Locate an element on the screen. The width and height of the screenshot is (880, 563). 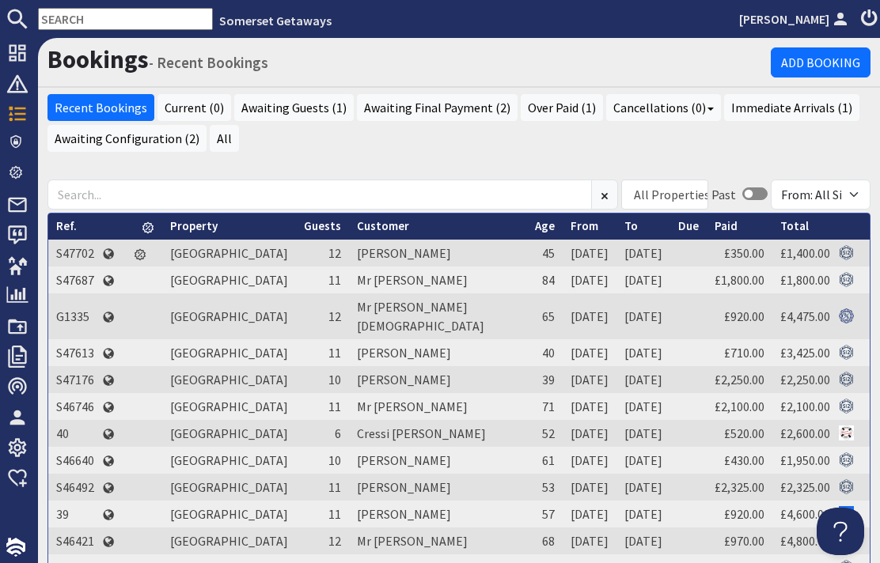
td: S47687 is located at coordinates (75, 280).